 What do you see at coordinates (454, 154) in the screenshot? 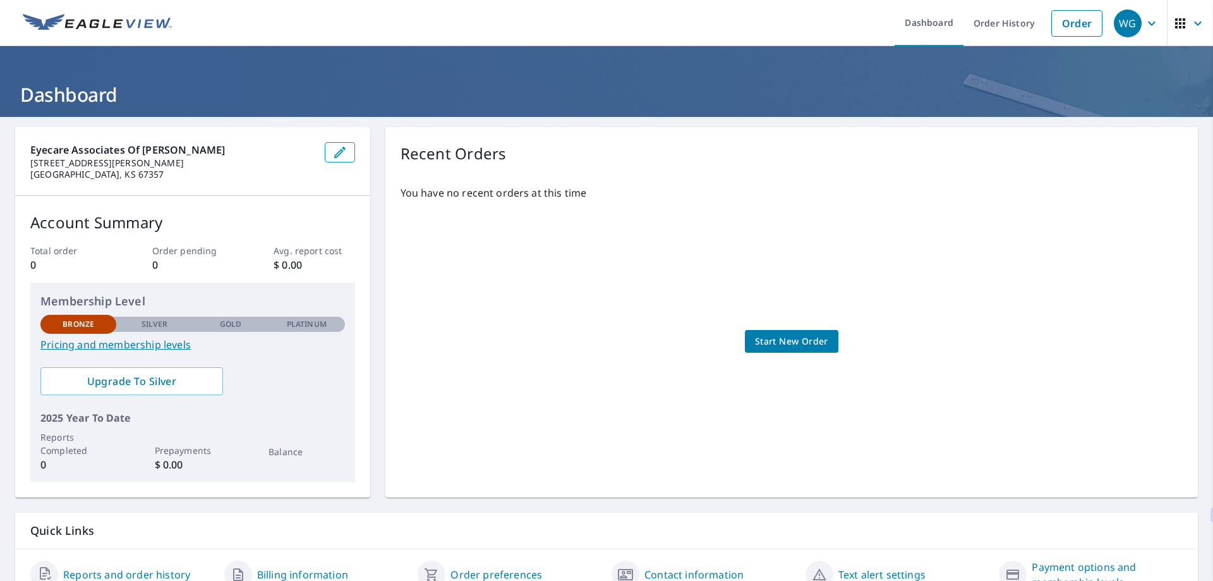
I see `p: Recent Orders` at bounding box center [454, 154].